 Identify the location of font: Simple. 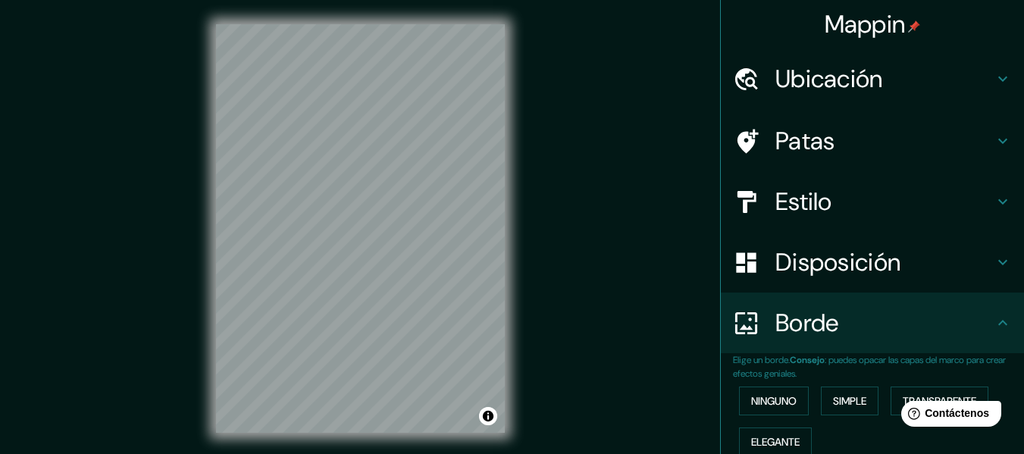
(850, 401).